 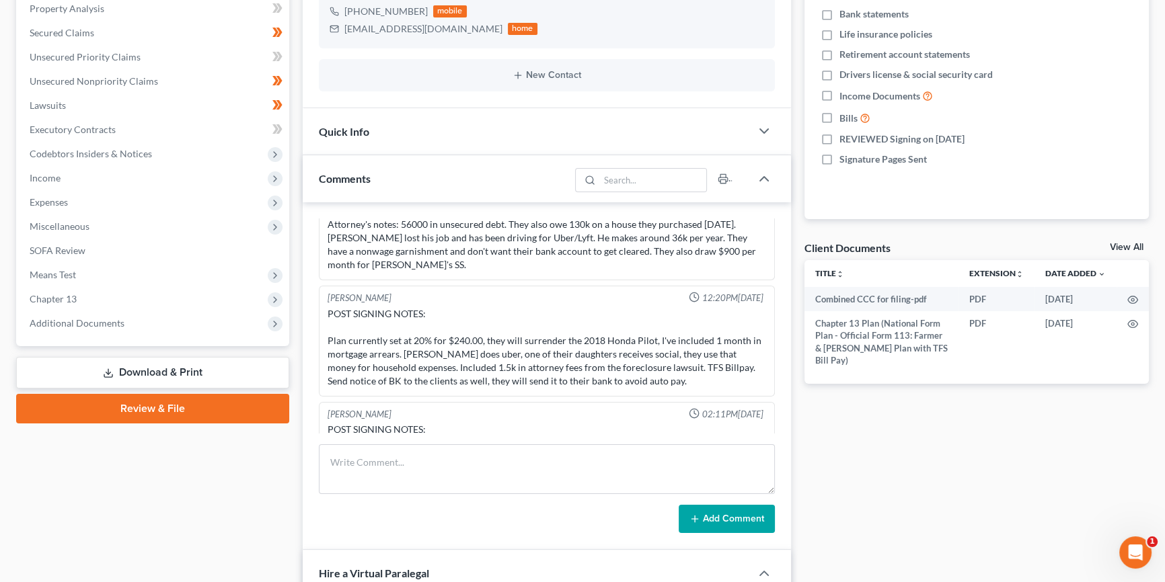 I want to click on span: Lawsuits, so click(x=48, y=105).